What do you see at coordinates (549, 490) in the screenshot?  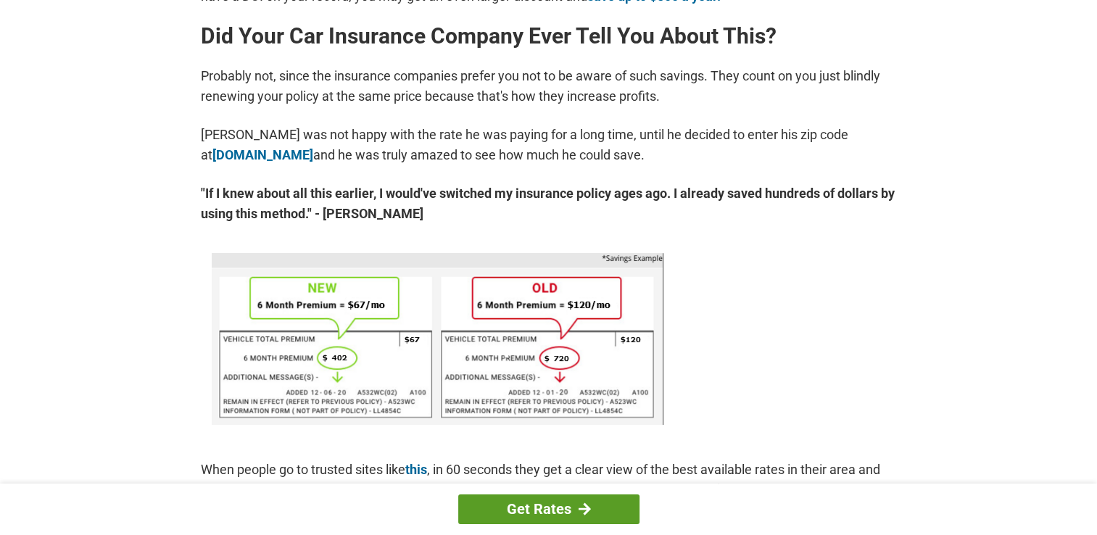 I see `p: When people go to trusted sites like , in 60 seconds they get a clear view of the best available ...` at bounding box center [549, 490].